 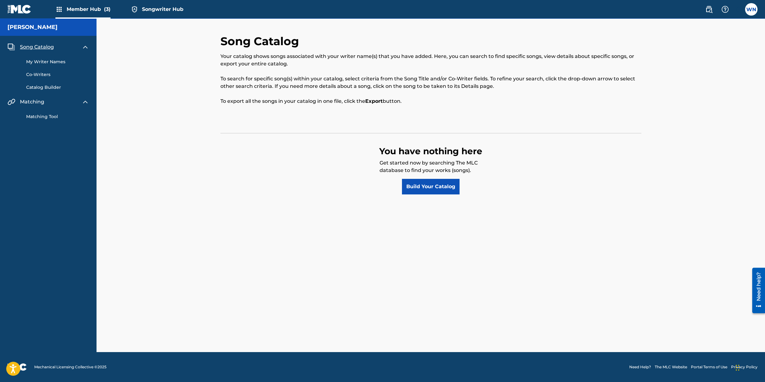 What do you see at coordinates (58, 87) in the screenshot?
I see `a: Catalog Builder` at bounding box center [58, 87].